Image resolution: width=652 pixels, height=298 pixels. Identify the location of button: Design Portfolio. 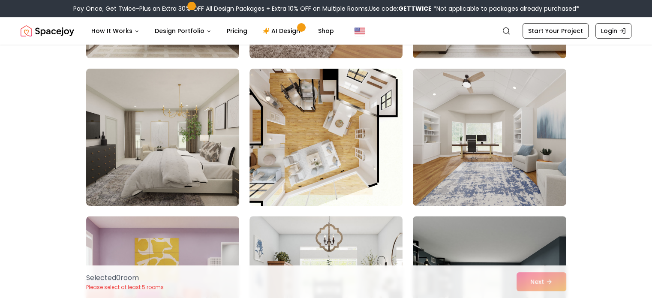
(183, 31).